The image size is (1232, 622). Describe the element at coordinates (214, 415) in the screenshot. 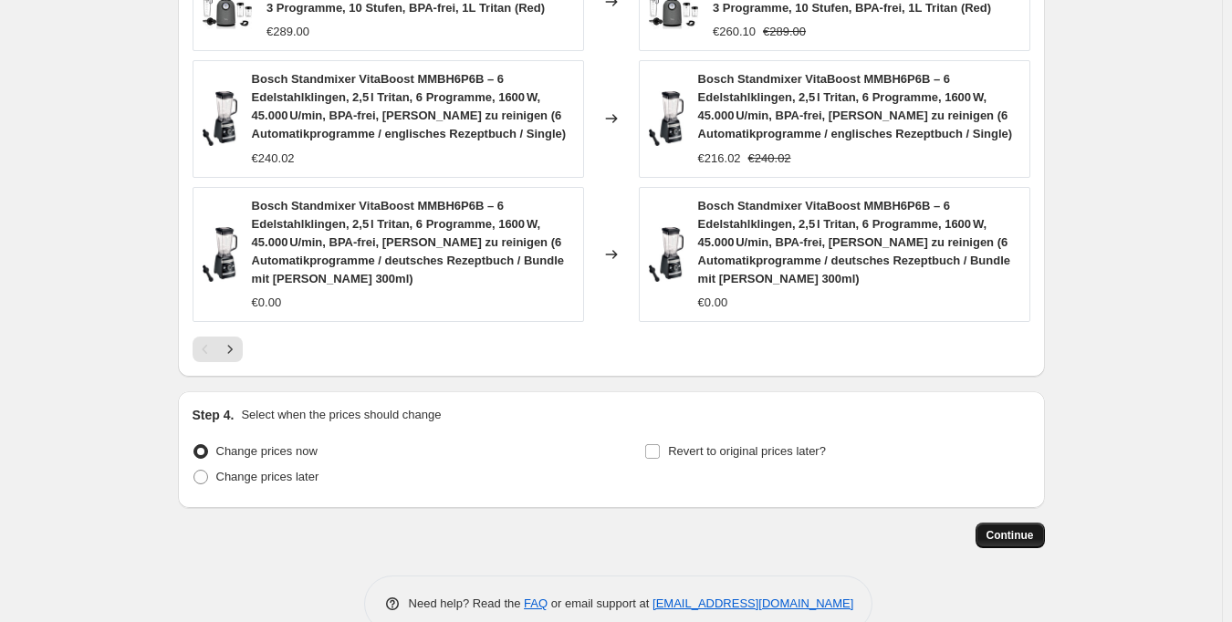

I see `h2: Step 4.` at that location.